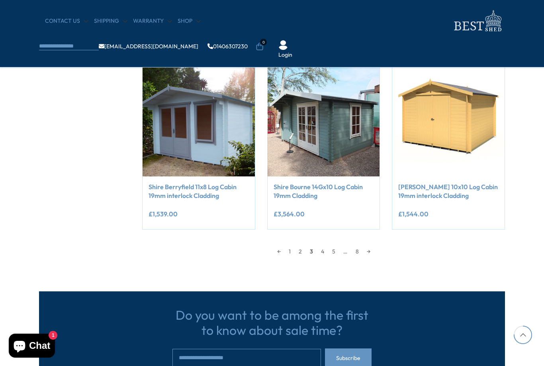 Image resolution: width=544 pixels, height=366 pixels. I want to click on inbox-online-store-chat: Shopify online store chat, so click(32, 346).